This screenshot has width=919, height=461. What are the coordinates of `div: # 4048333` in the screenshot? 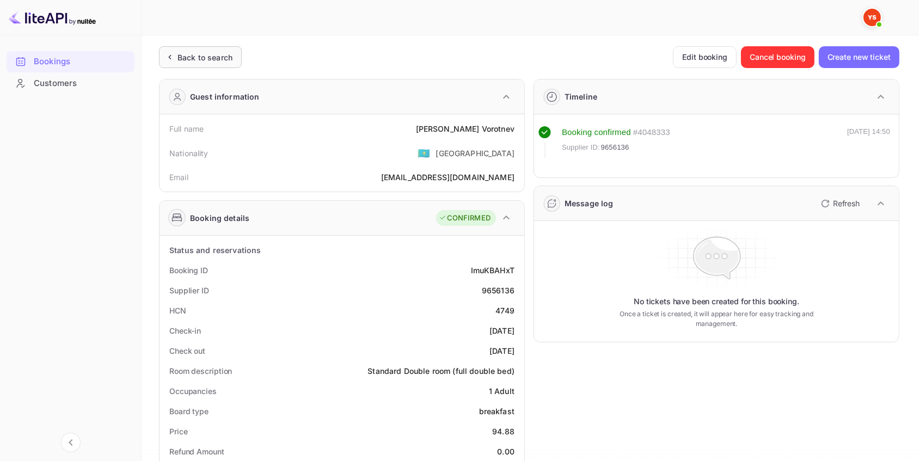 It's located at (651, 132).